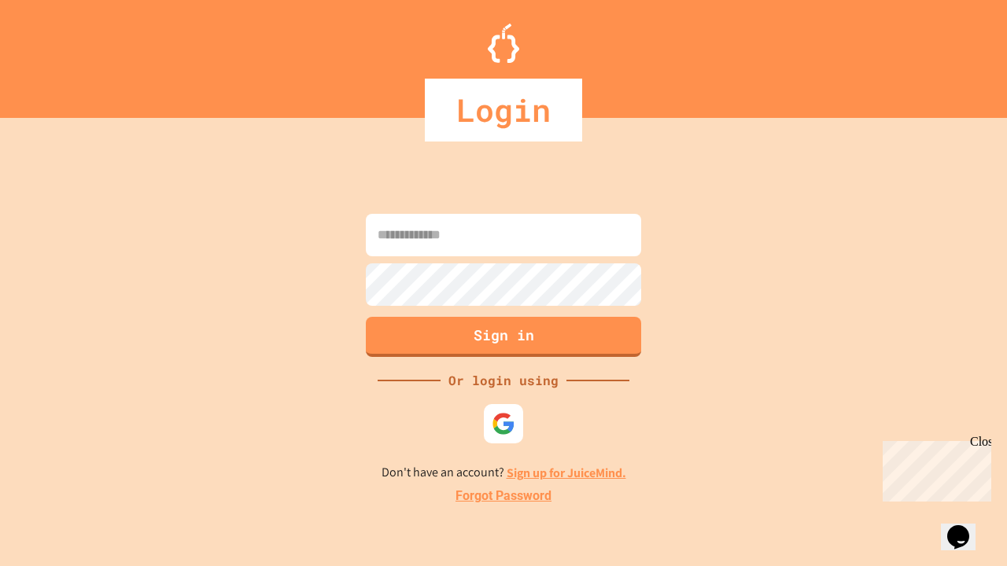  Describe the element at coordinates (566, 473) in the screenshot. I see `a: Sign up for JuiceMind.` at that location.